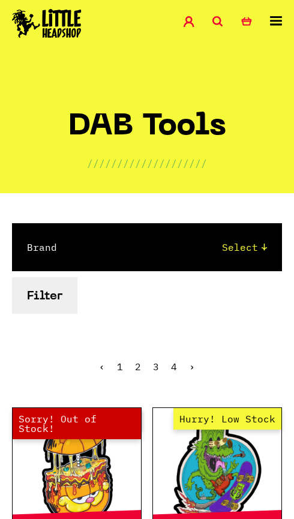 This screenshot has width=294, height=519. I want to click on span: 3, so click(156, 366).